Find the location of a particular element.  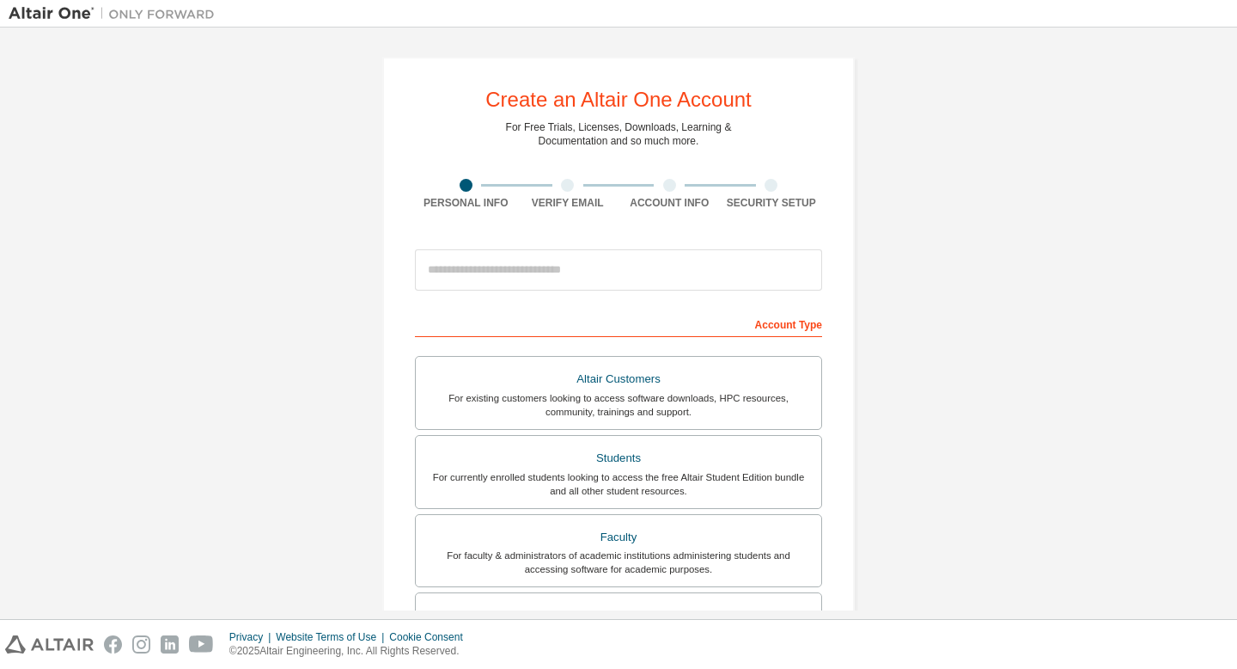

div: Cookie Consent is located at coordinates (431, 637).